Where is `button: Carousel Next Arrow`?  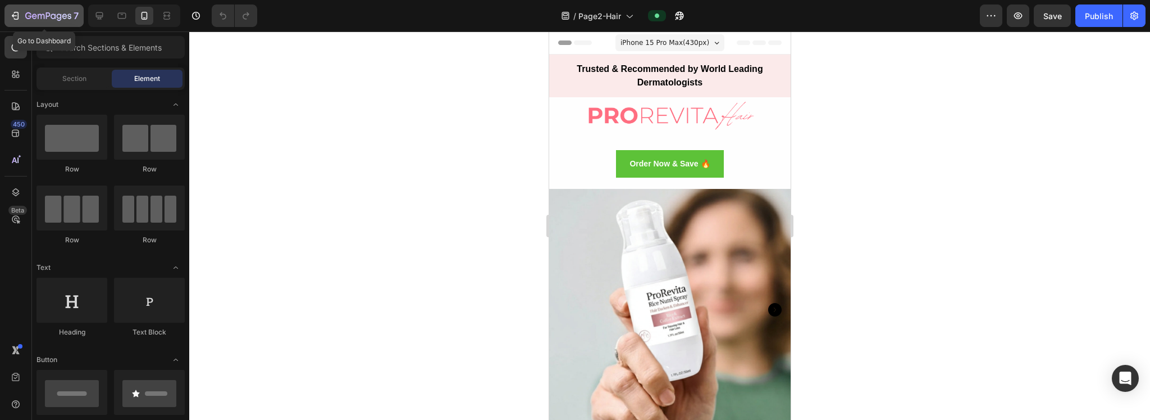 button: Carousel Next Arrow is located at coordinates (226, 278).